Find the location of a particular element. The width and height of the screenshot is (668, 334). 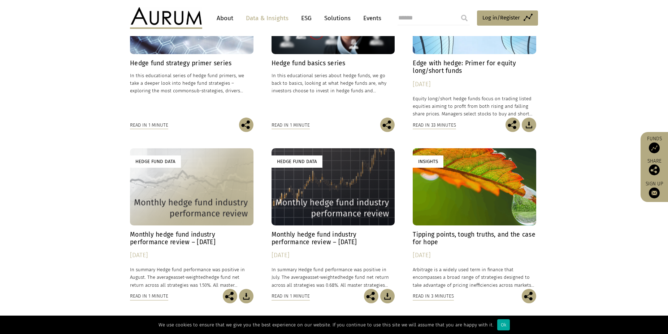

img: Access Funds is located at coordinates (654, 148).